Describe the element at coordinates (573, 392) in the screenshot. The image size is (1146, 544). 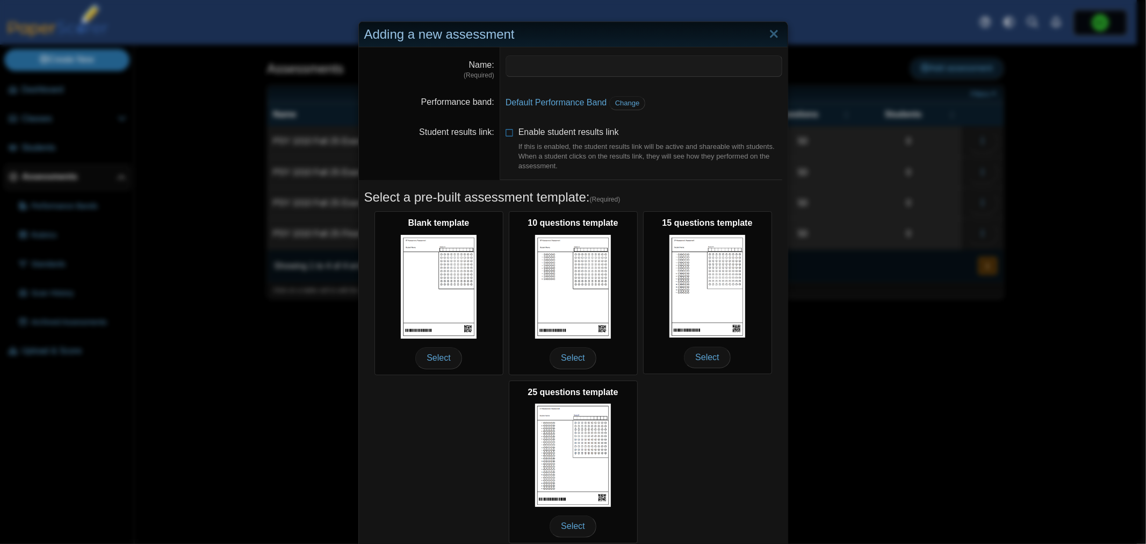
I see `b: 25 questions template` at that location.